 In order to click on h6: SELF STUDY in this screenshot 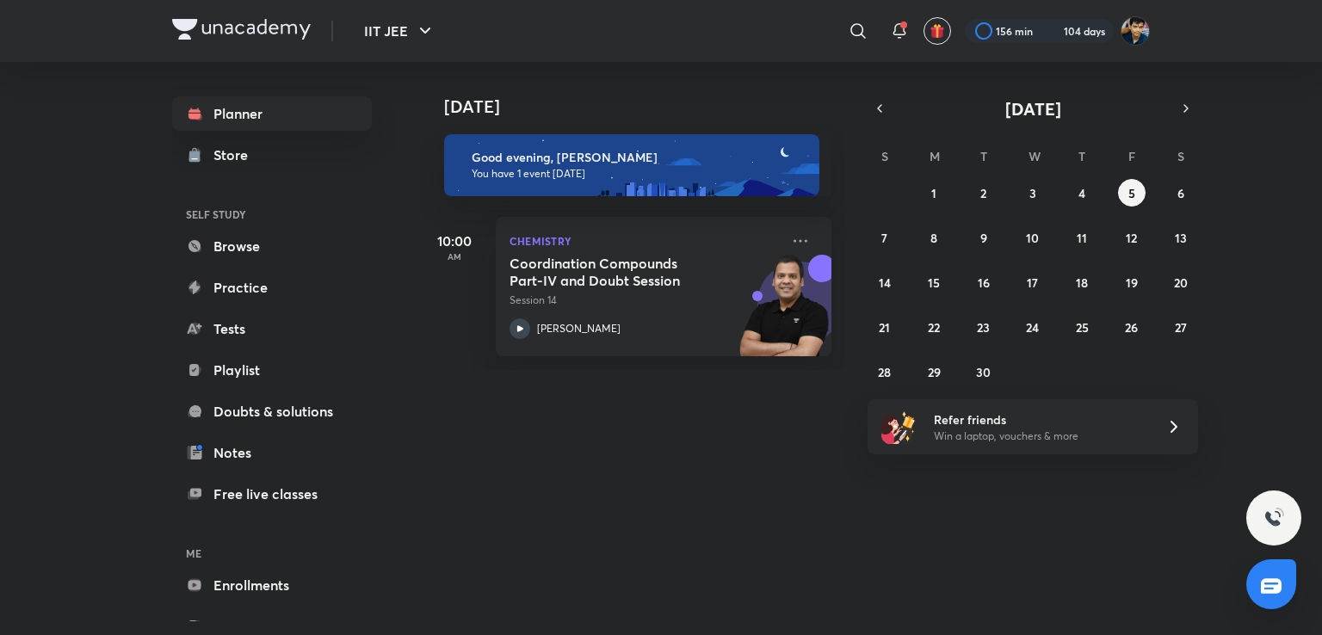, I will do `click(272, 214)`.